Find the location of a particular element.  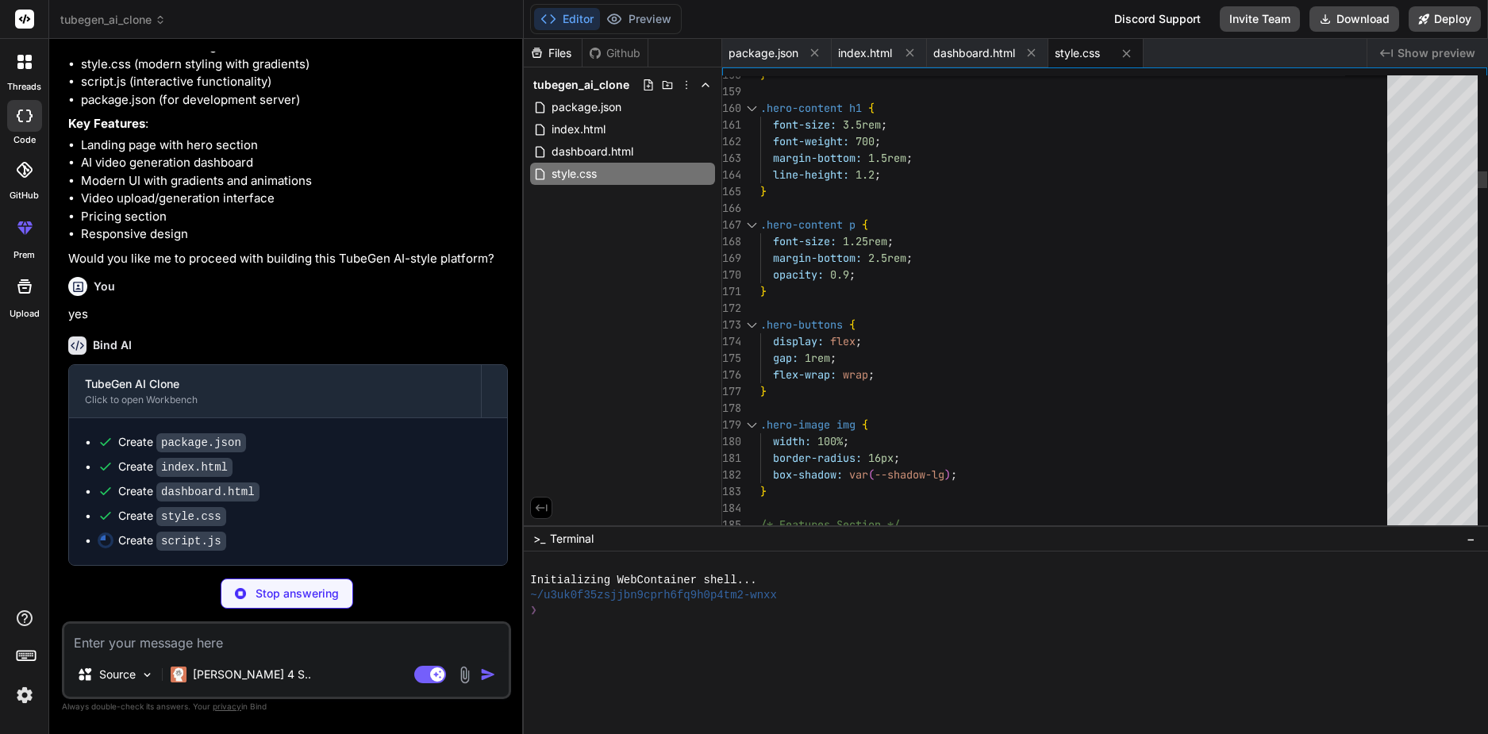

div: 185 is located at coordinates (731, 525).